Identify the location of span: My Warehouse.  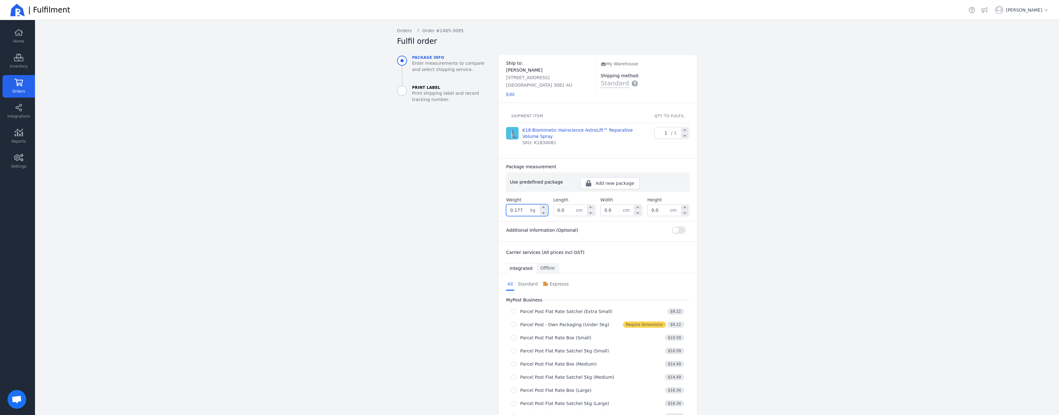
(619, 64).